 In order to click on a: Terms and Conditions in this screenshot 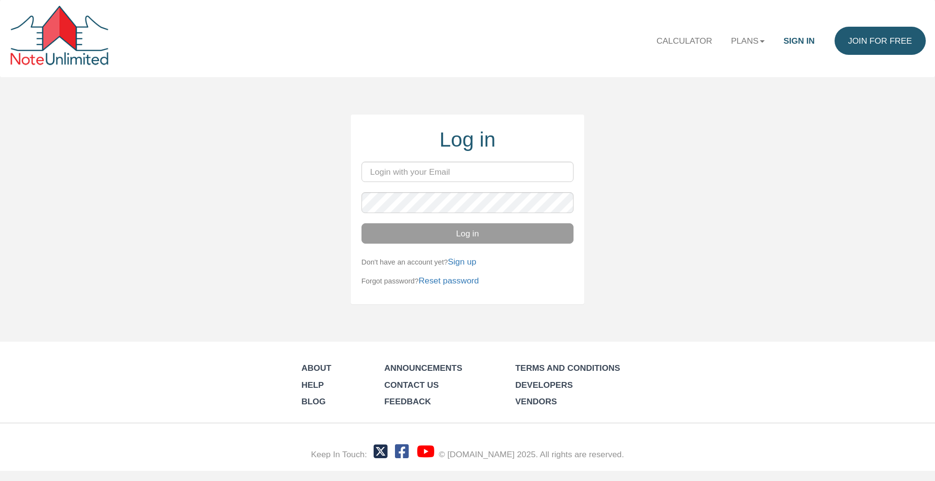, I will do `click(568, 368)`.